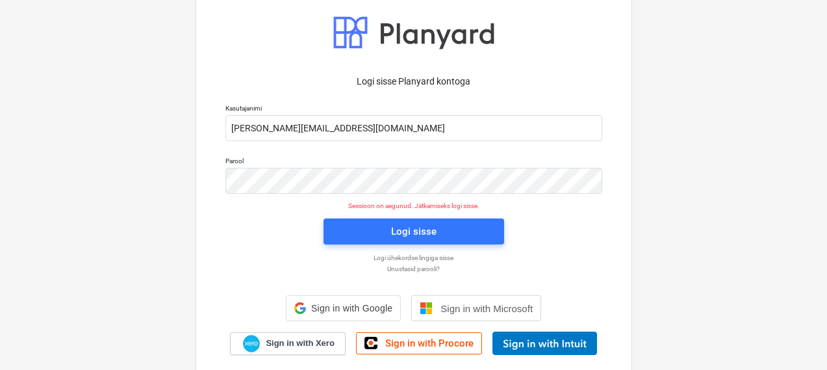 Image resolution: width=827 pixels, height=370 pixels. I want to click on img: Microsoft logo, so click(426, 308).